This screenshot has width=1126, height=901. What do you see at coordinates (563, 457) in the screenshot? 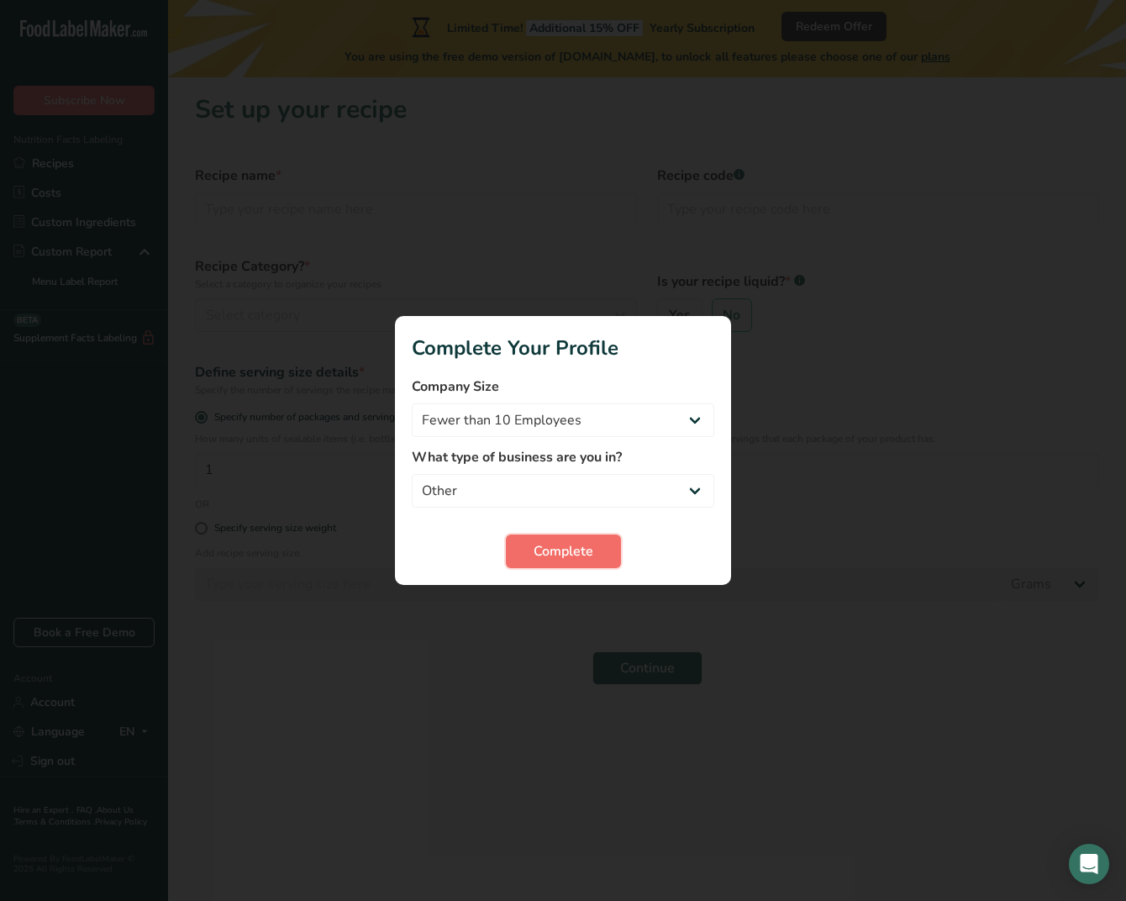
I see `label: What type of business are you in?` at bounding box center [563, 457].